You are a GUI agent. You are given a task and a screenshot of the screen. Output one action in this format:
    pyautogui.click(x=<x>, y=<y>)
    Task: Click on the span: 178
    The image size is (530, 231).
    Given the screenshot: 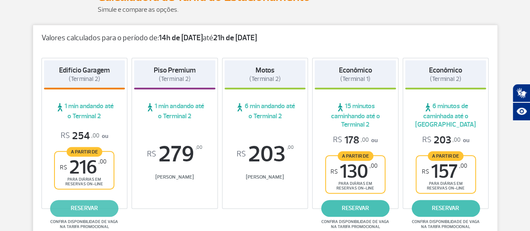 What is the action you would take?
    pyautogui.click(x=351, y=140)
    